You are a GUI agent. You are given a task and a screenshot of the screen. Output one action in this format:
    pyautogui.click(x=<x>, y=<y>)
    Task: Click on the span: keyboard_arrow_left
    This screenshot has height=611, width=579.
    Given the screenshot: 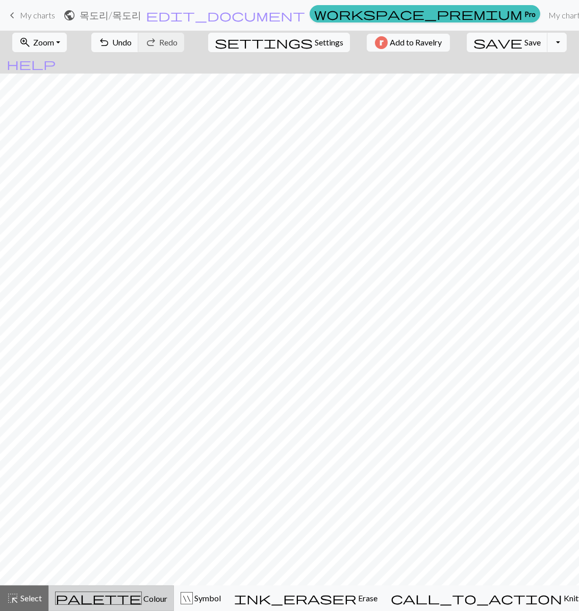 What is the action you would take?
    pyautogui.click(x=12, y=15)
    